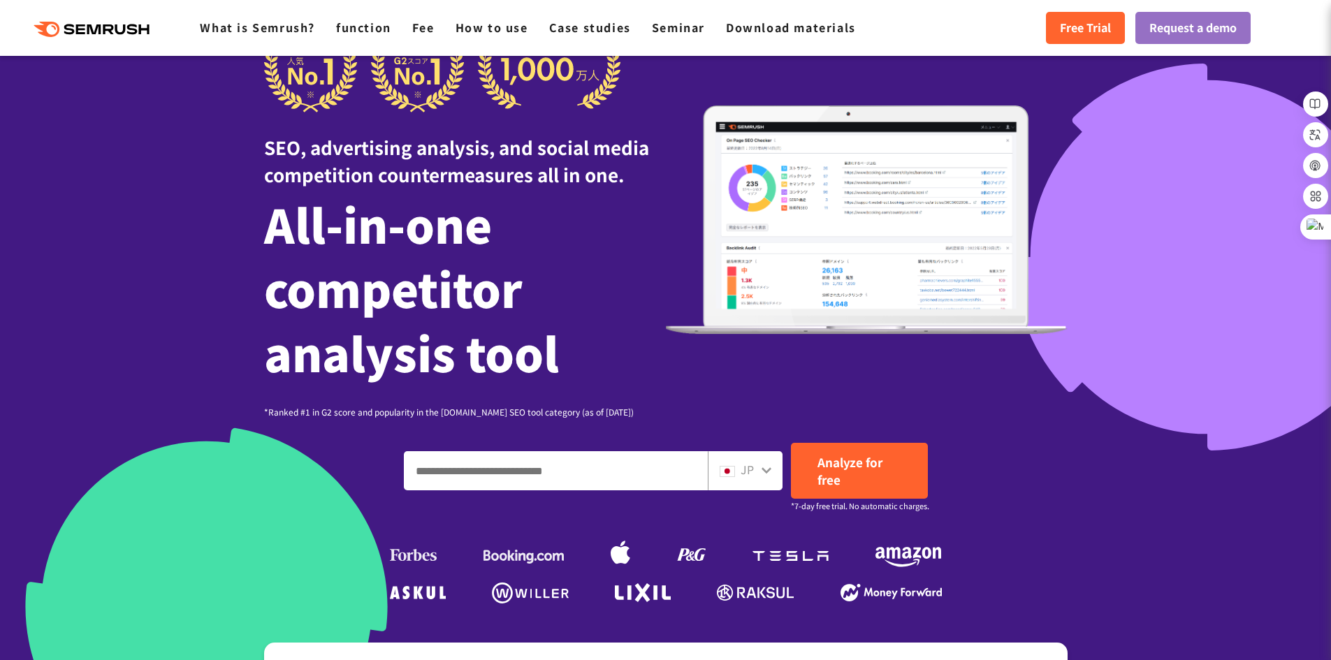 This screenshot has width=1331, height=660. I want to click on a: Case studies, so click(590, 27).